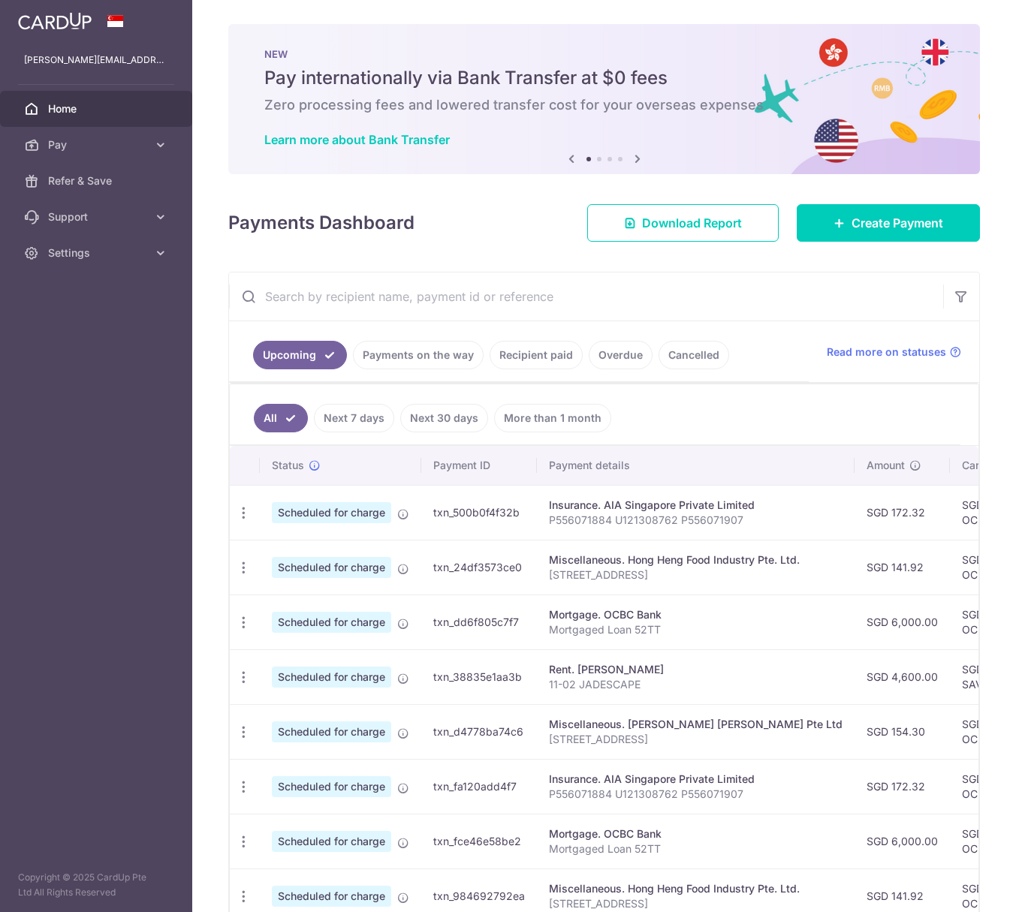 The height and width of the screenshot is (912, 1016). I want to click on td: txn_fce46e58be2, so click(479, 841).